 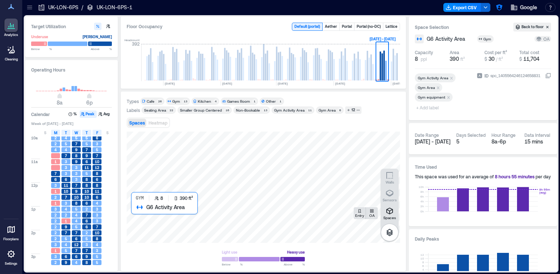 I want to click on span: 11a, so click(x=34, y=161).